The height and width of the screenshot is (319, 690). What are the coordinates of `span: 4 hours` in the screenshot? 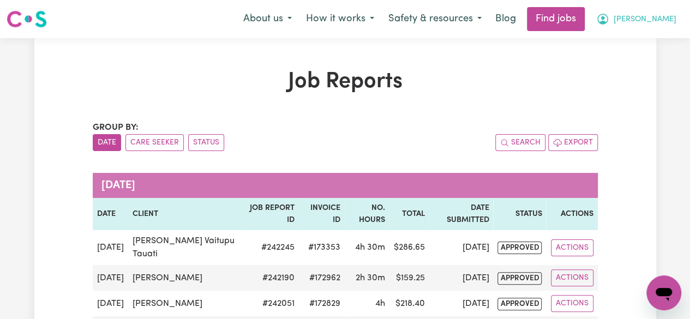 It's located at (380, 304).